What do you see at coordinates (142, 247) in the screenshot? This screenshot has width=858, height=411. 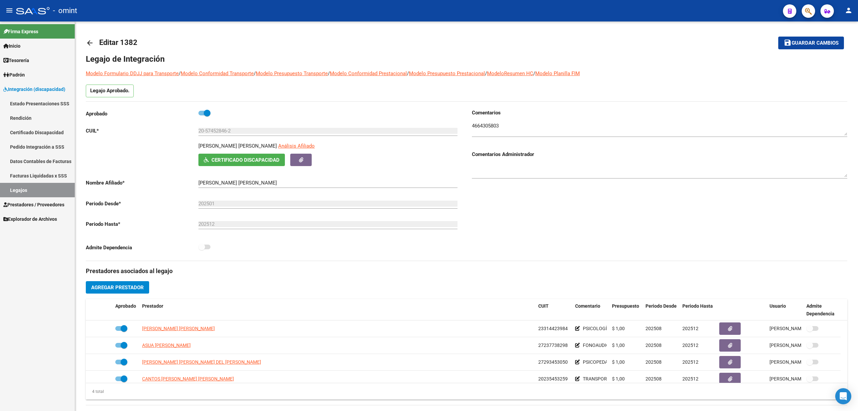 I see `p: Admite Dependencia` at bounding box center [142, 247].